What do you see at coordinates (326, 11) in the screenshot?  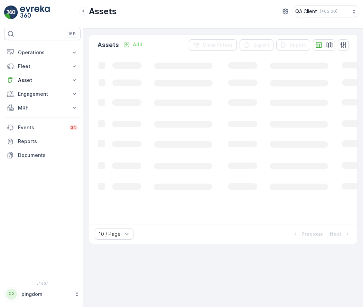 I see `button: QA Client(+03:00)` at bounding box center [326, 11].